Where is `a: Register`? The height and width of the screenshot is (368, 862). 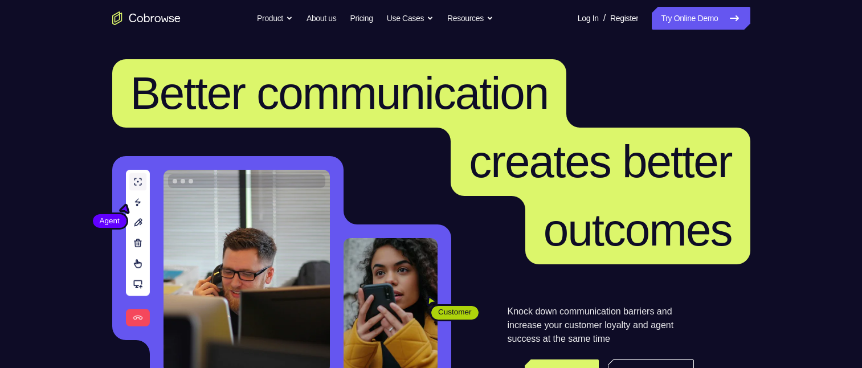
a: Register is located at coordinates (624, 18).